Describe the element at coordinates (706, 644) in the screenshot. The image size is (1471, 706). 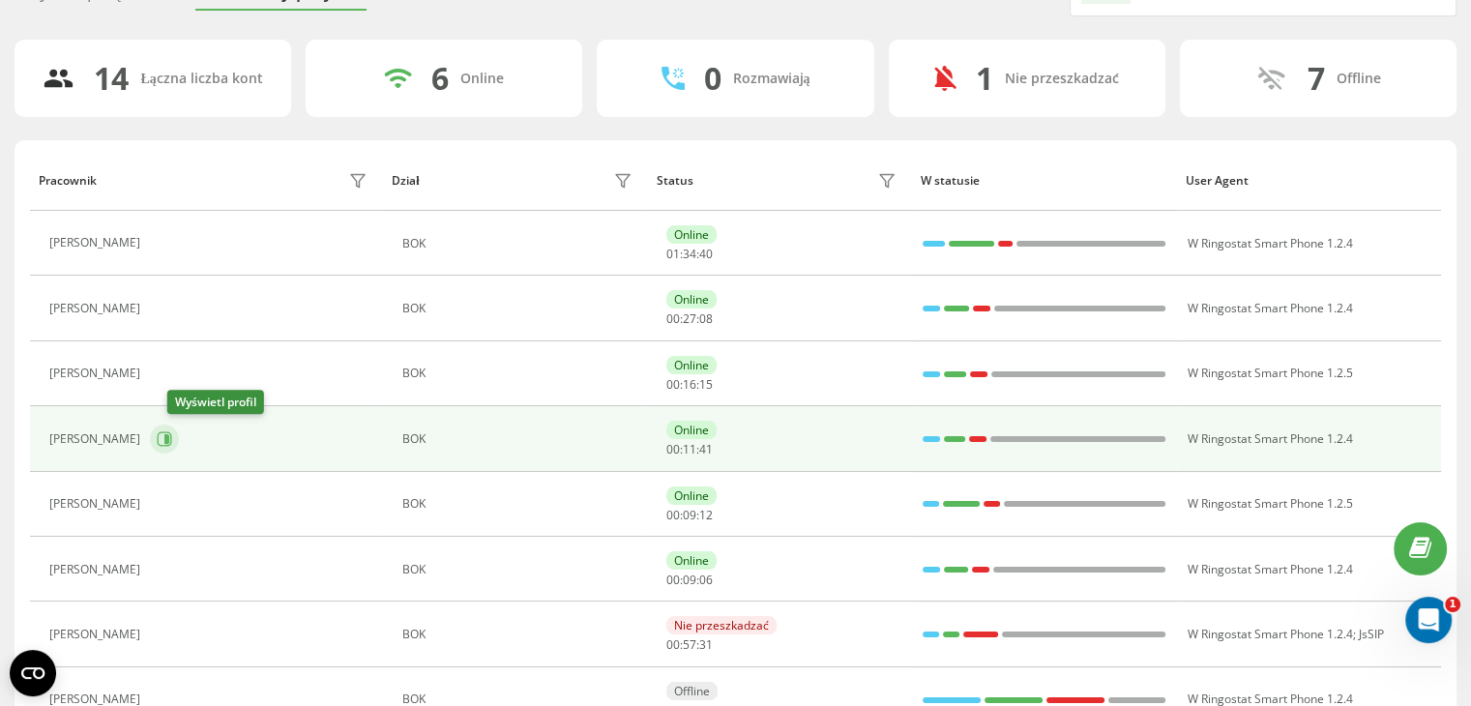
I see `span: 31` at that location.